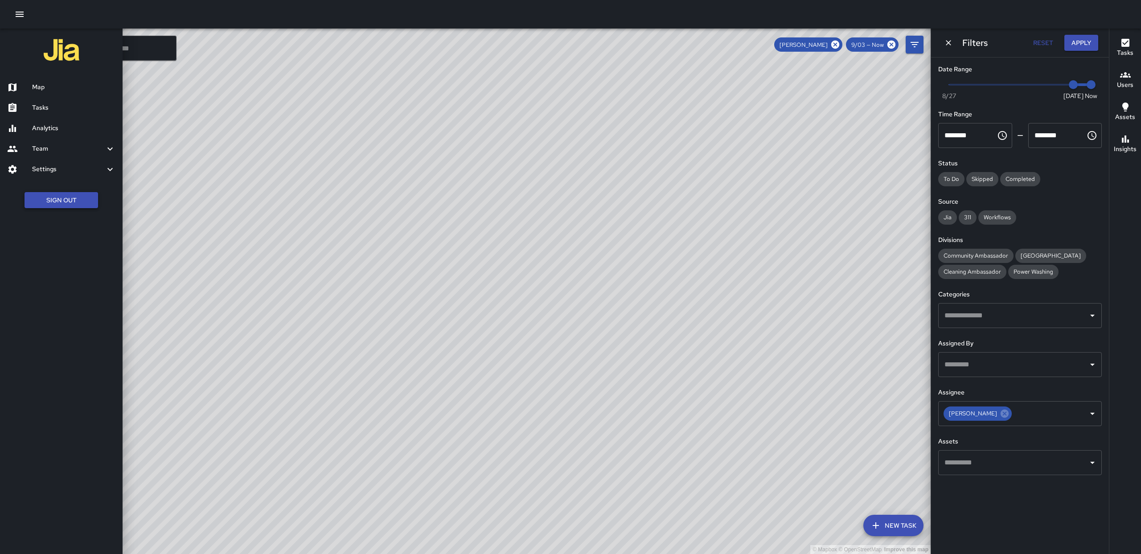  What do you see at coordinates (1082, 43) in the screenshot?
I see `button: Apply` at bounding box center [1082, 43].